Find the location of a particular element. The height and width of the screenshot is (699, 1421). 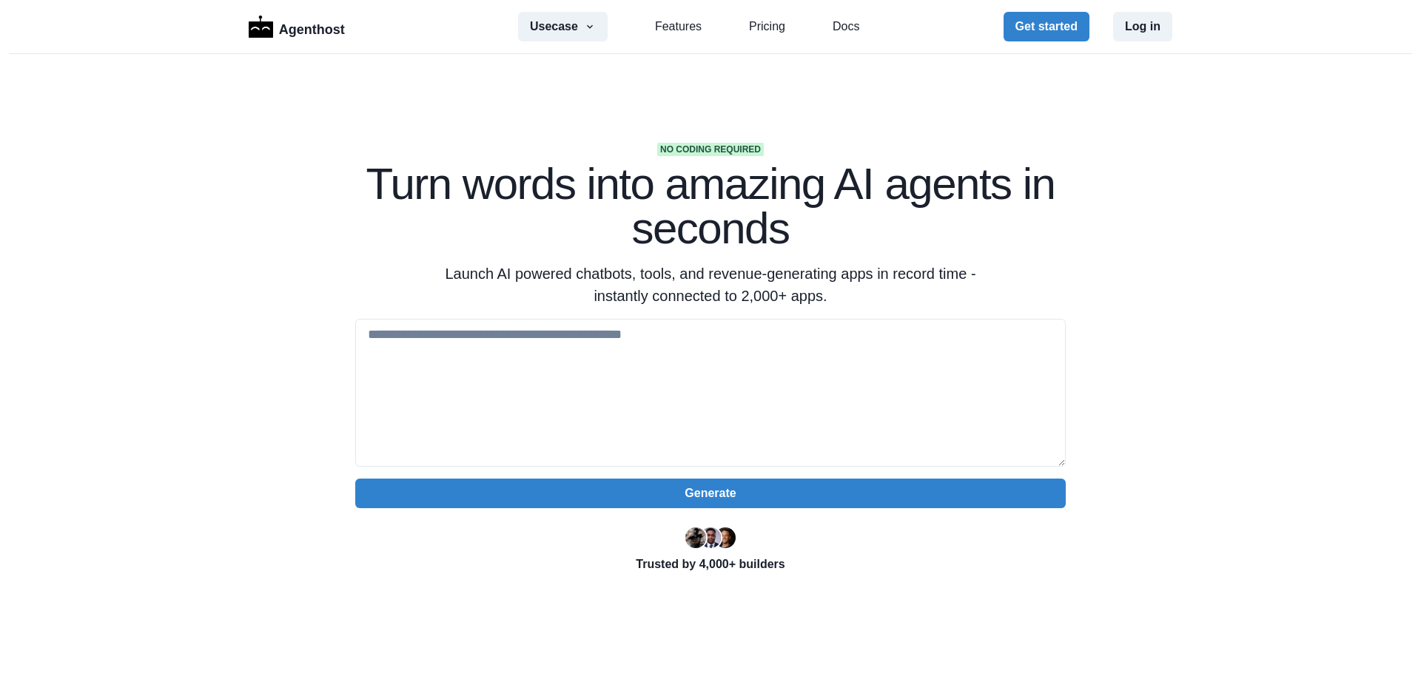

button: Get started is located at coordinates (1046, 27).